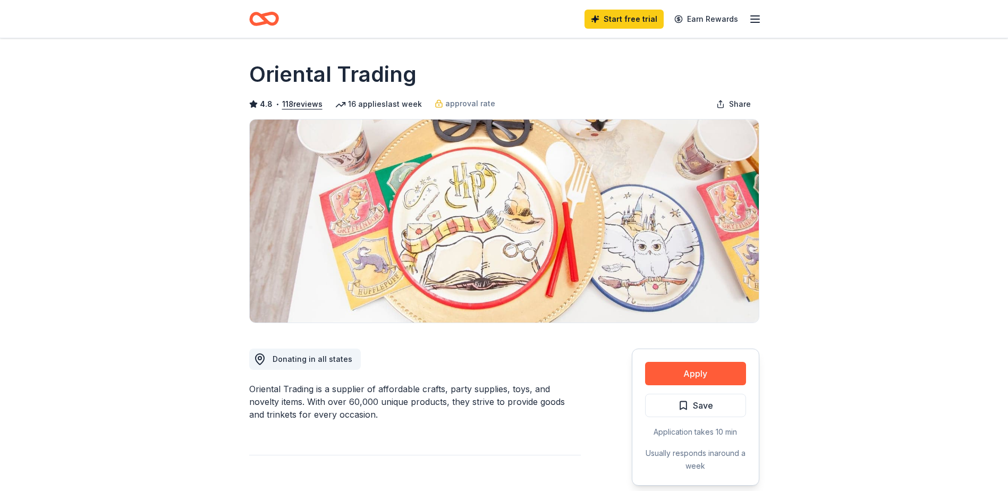 The image size is (1008, 491). I want to click on button: Share, so click(733, 104).